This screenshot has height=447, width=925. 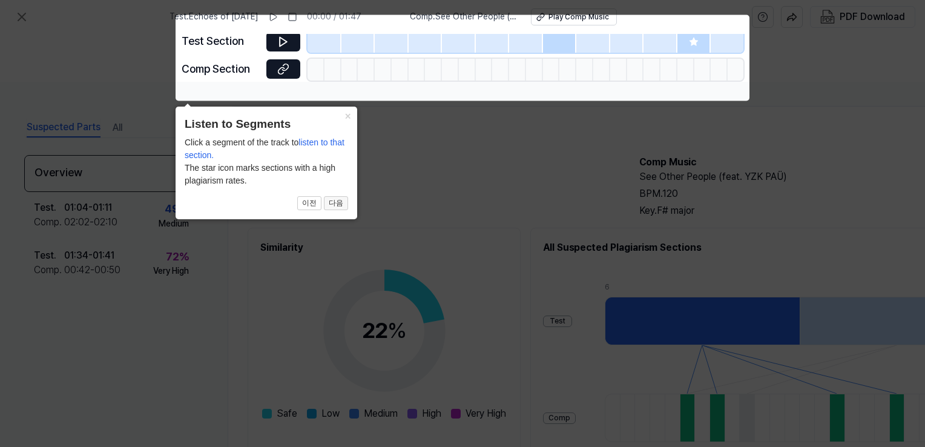 I want to click on div: Test Section, so click(x=220, y=41).